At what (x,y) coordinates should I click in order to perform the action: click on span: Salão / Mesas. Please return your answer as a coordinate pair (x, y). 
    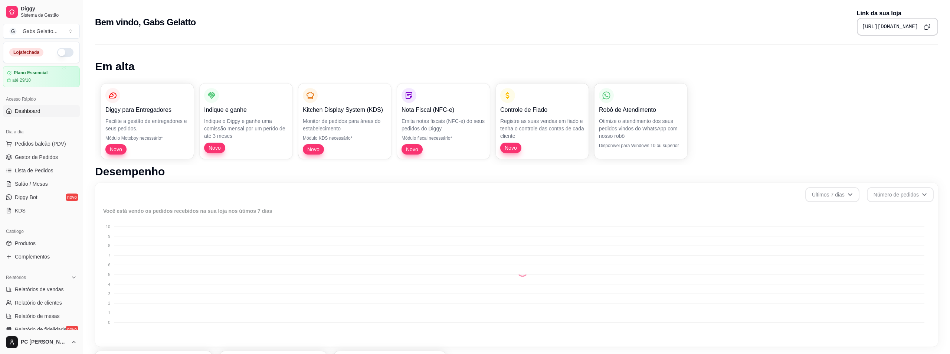
    Looking at the image, I should click on (31, 184).